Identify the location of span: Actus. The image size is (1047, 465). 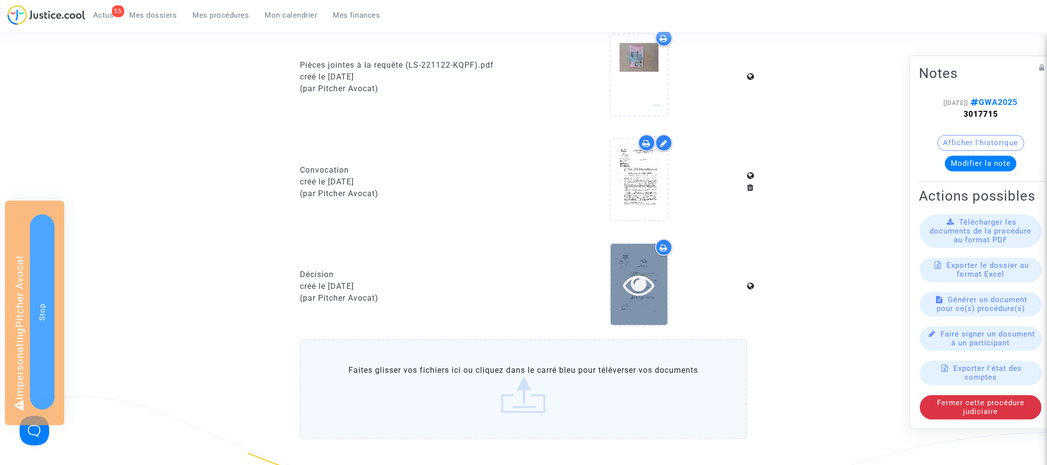
(104, 15).